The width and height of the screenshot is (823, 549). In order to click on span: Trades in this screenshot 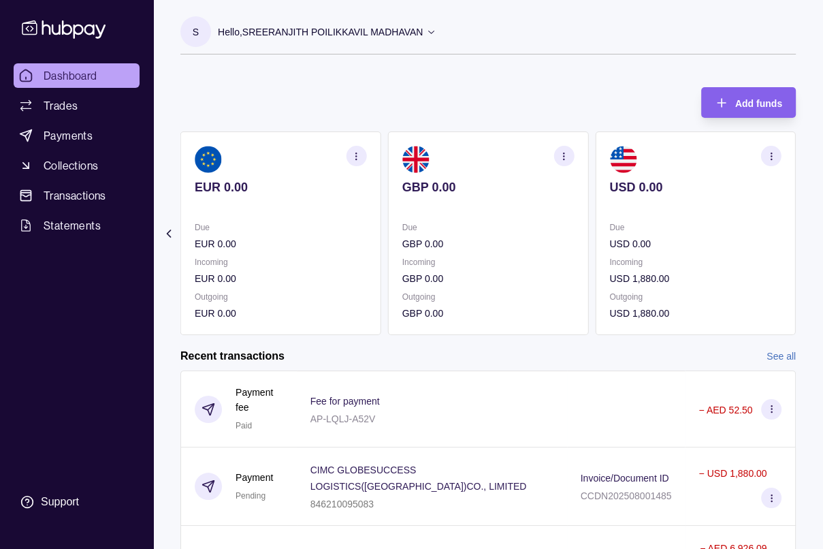, I will do `click(61, 106)`.